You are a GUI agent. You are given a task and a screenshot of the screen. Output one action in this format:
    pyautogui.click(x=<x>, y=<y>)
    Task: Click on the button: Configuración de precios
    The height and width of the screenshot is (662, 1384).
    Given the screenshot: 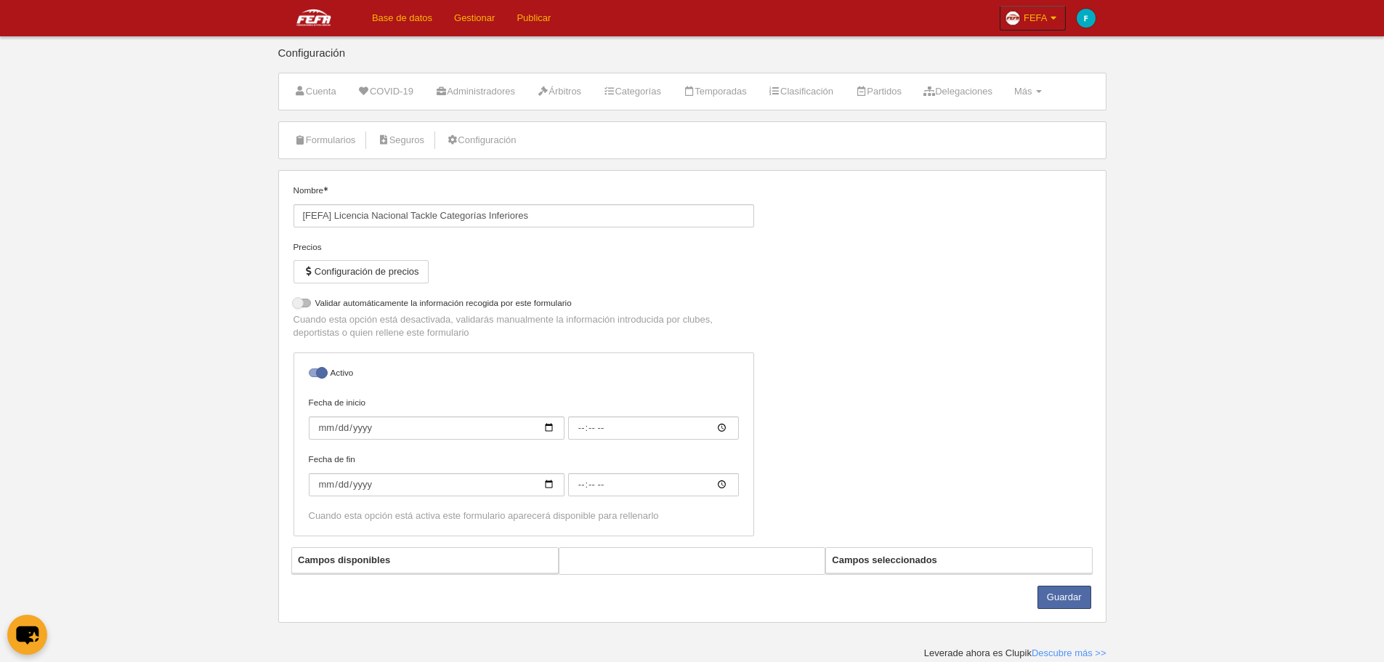 What is the action you would take?
    pyautogui.click(x=361, y=272)
    